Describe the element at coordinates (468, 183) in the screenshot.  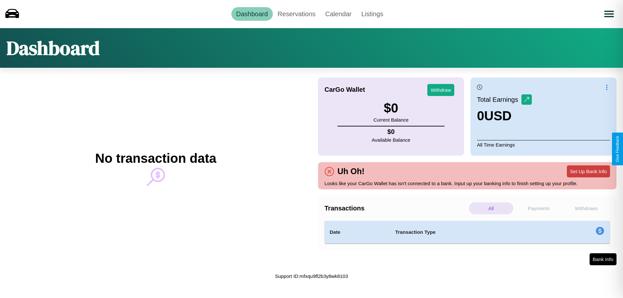
I see `p: Looks like your CarGo Wallet has isn't connected to a bank. Input up your banking info to finish ...` at that location.